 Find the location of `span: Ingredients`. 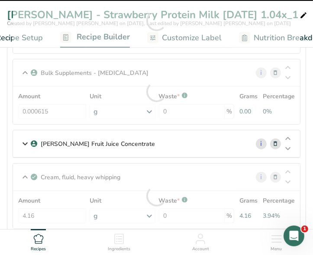

span: Ingredients is located at coordinates (119, 249).